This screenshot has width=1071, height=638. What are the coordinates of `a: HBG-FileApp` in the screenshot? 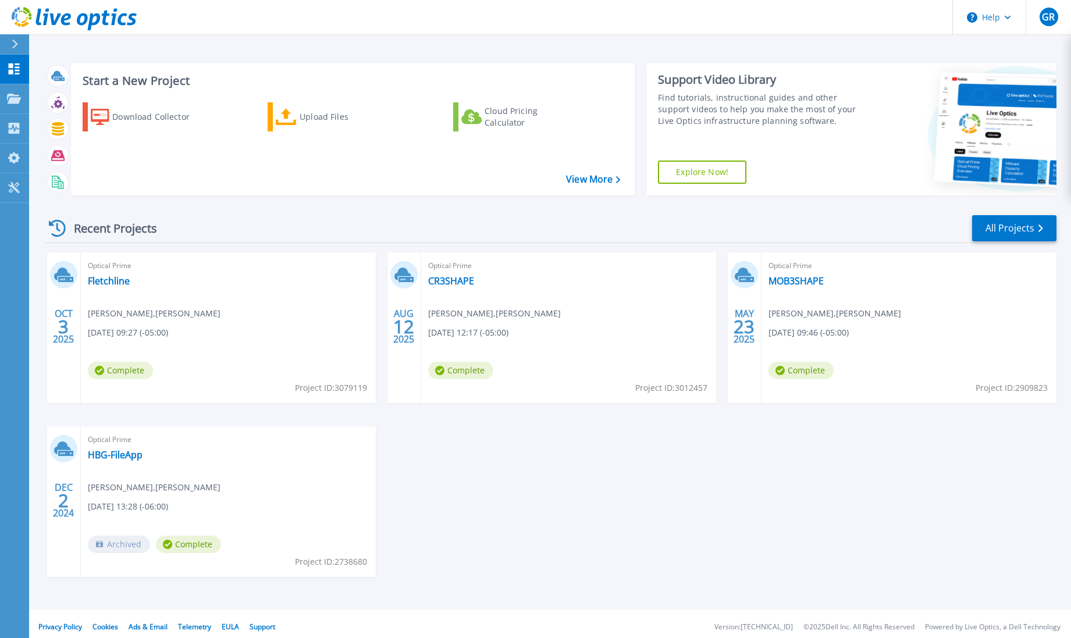 It's located at (115, 455).